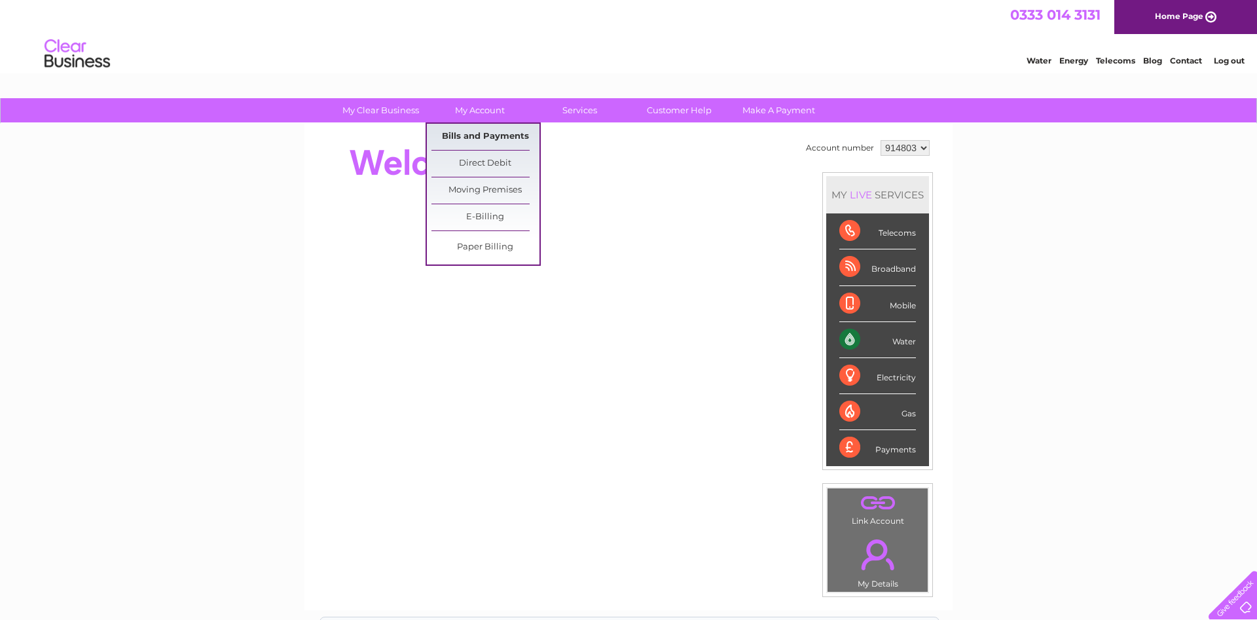 This screenshot has width=1257, height=620. Describe the element at coordinates (485, 191) in the screenshot. I see `a: Moving Premises` at that location.